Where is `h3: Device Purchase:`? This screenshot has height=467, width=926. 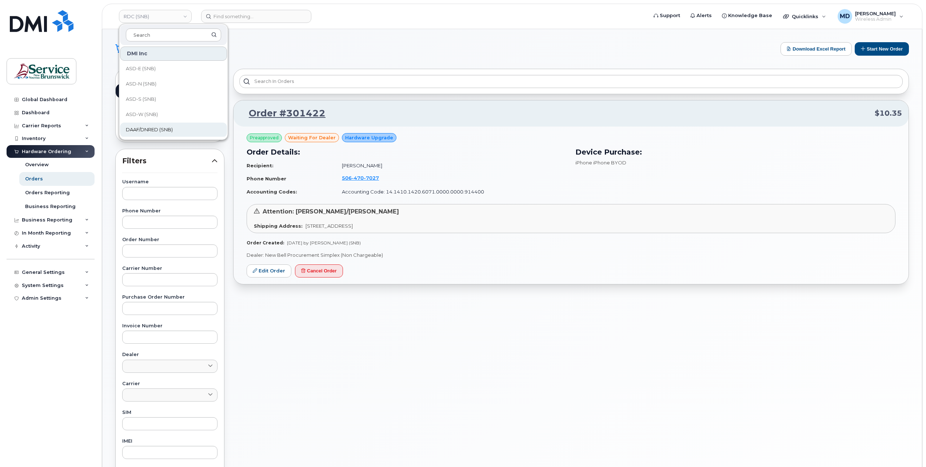 h3: Device Purchase: is located at coordinates (735, 152).